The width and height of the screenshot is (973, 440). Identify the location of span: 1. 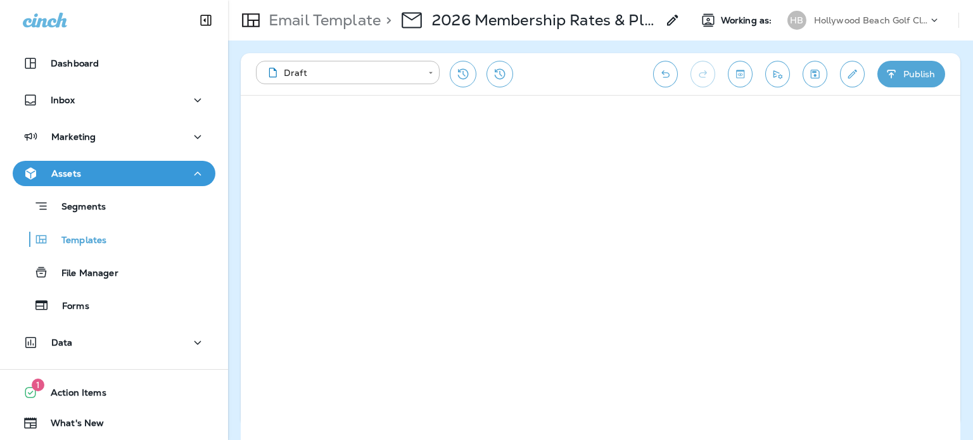
(38, 385).